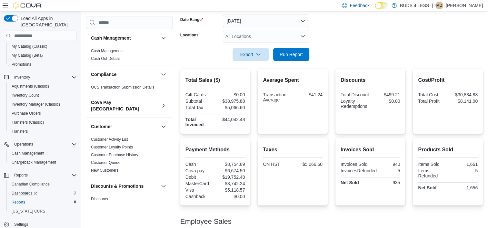 Image resolution: width=488 pixels, height=228 pixels. What do you see at coordinates (439, 5) in the screenshot?
I see `div: Matthew Degrieck` at bounding box center [439, 5].